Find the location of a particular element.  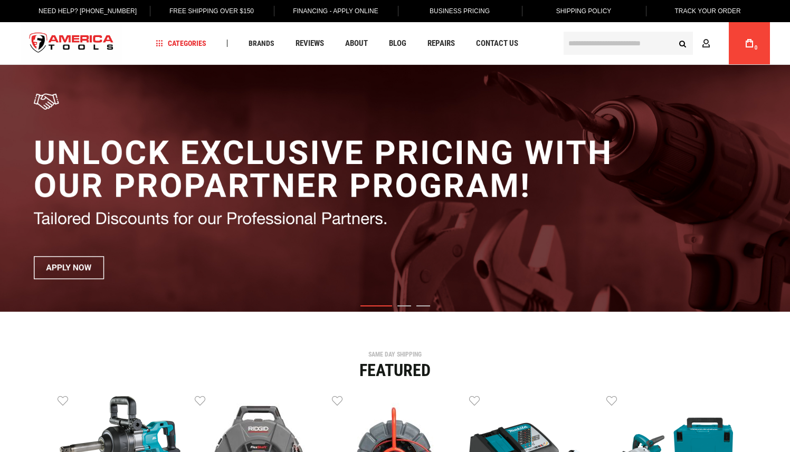

a: Contact Us is located at coordinates (497, 43).